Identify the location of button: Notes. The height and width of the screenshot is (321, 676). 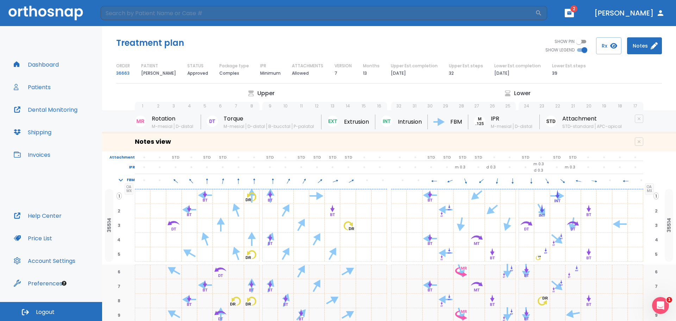
(645, 46).